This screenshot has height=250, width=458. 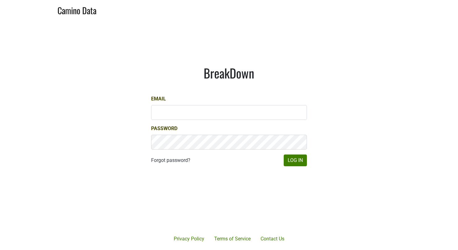 What do you see at coordinates (229, 73) in the screenshot?
I see `h1: BreakDown` at bounding box center [229, 73].